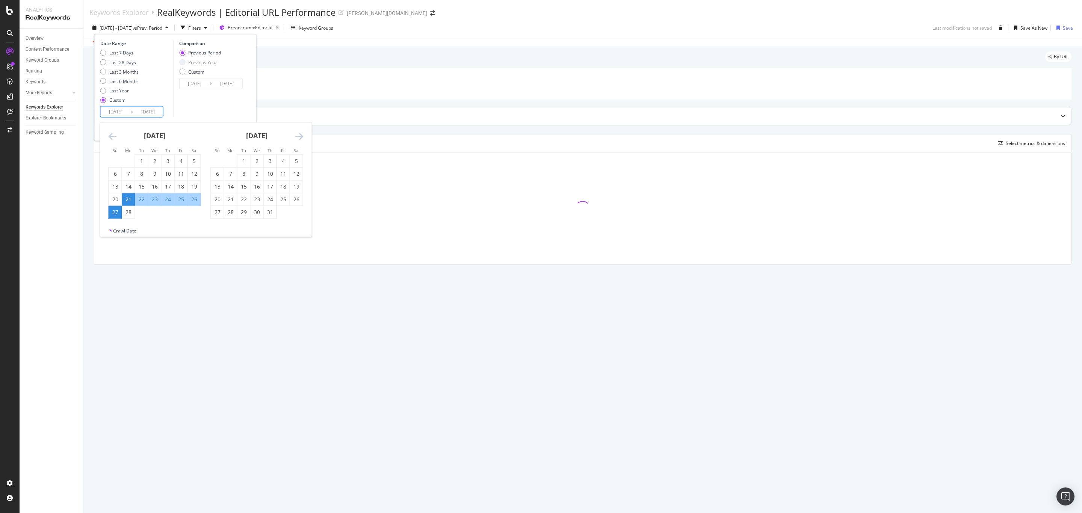 The image size is (1082, 513). What do you see at coordinates (194, 200) in the screenshot?
I see `div: 26` at bounding box center [194, 200].